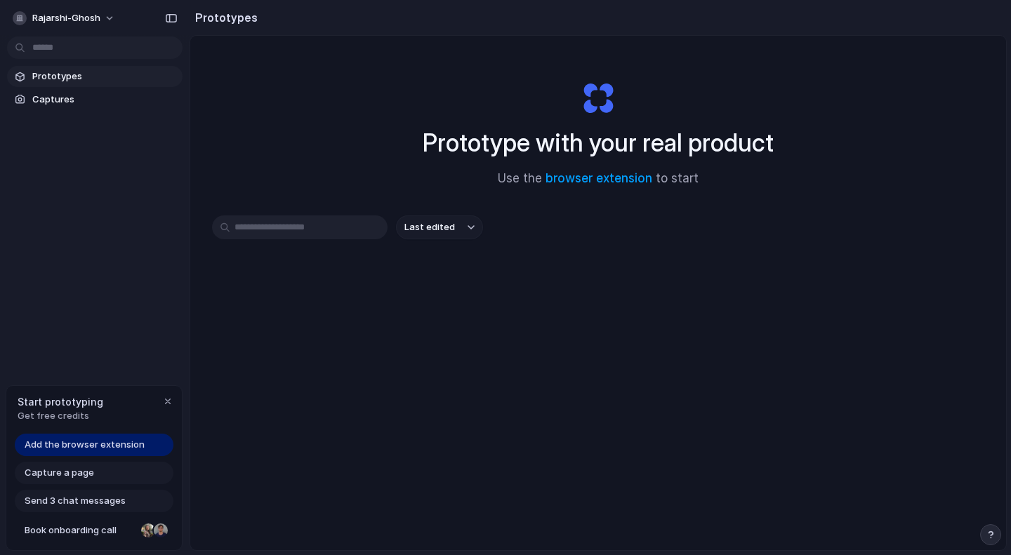 The width and height of the screenshot is (1011, 555). What do you see at coordinates (59, 473) in the screenshot?
I see `span: Capture a page` at bounding box center [59, 473].